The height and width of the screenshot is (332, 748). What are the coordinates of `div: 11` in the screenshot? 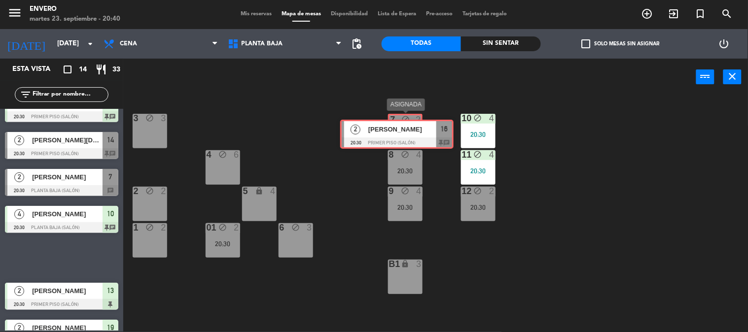 It's located at (462, 155).